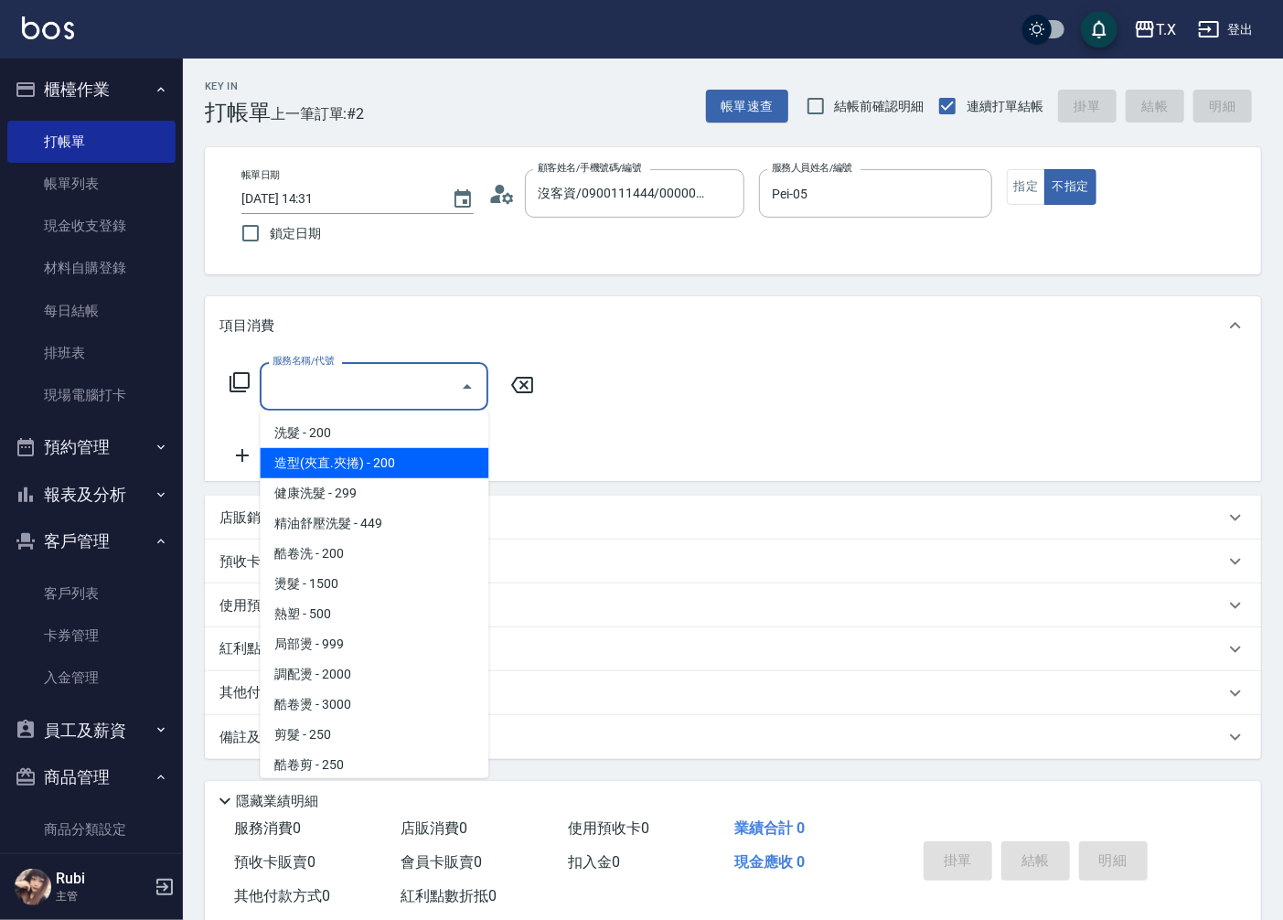  Describe the element at coordinates (238, 112) in the screenshot. I see `h3: 打帳單` at that location.